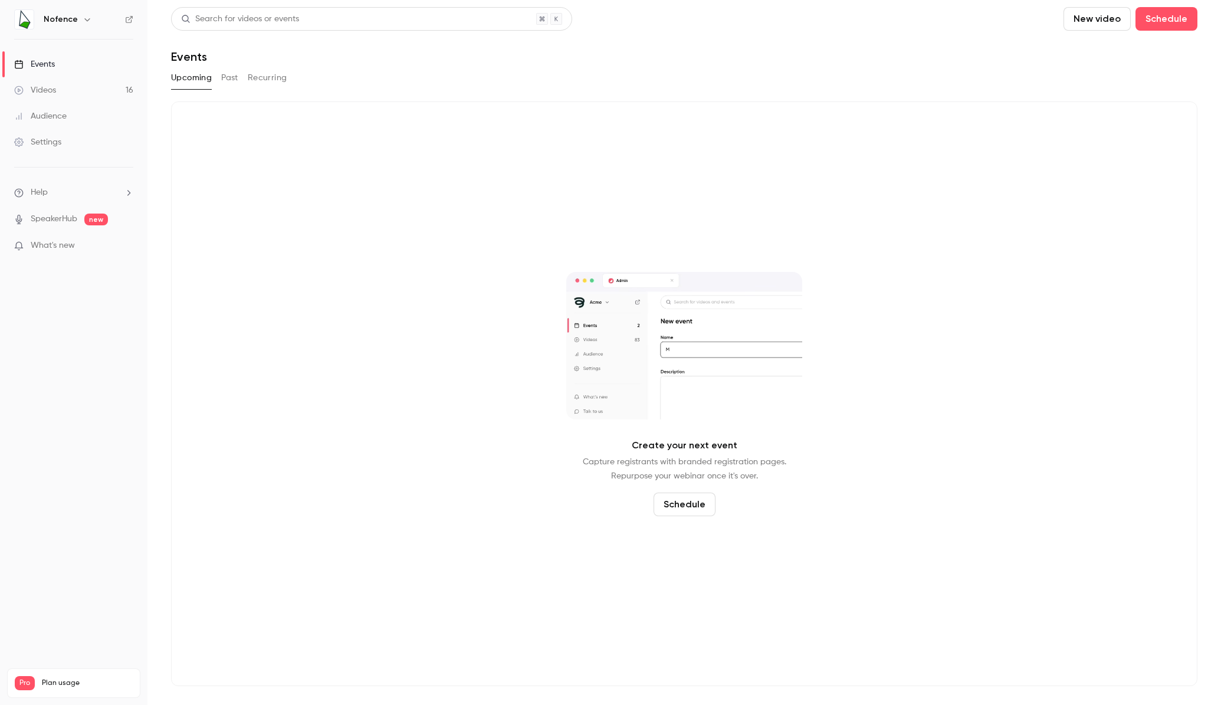 The width and height of the screenshot is (1221, 705). I want to click on div: Videos, so click(35, 90).